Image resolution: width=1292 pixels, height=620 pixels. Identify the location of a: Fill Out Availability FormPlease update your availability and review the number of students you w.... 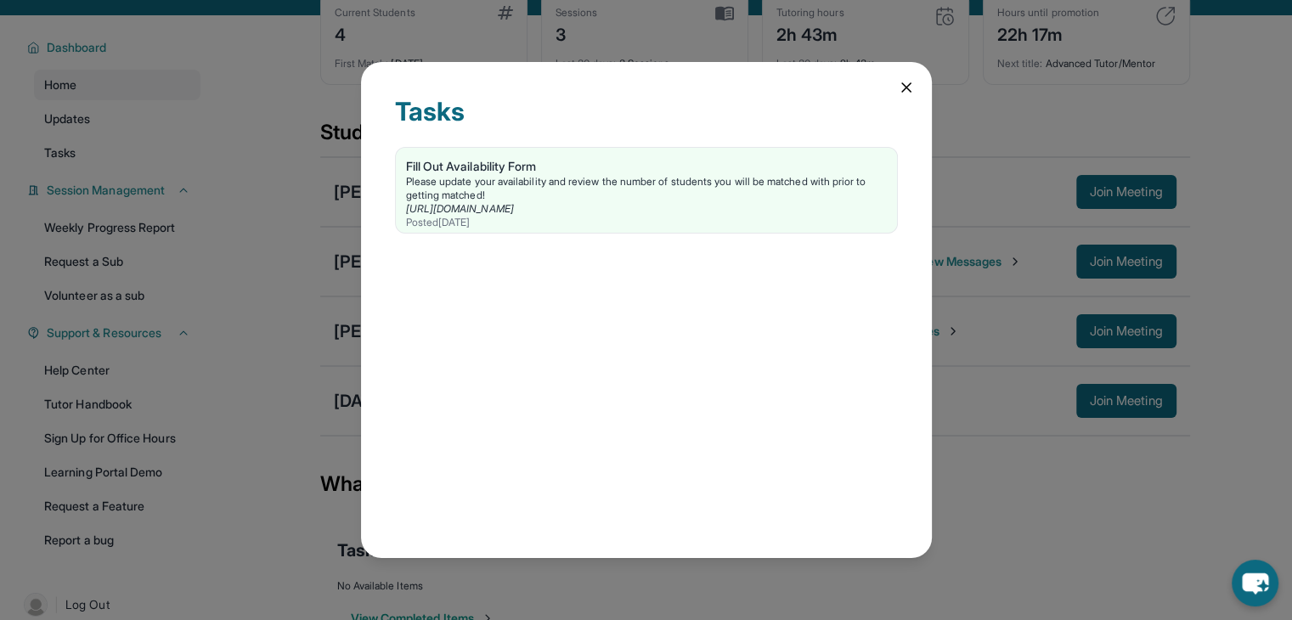
(647, 190).